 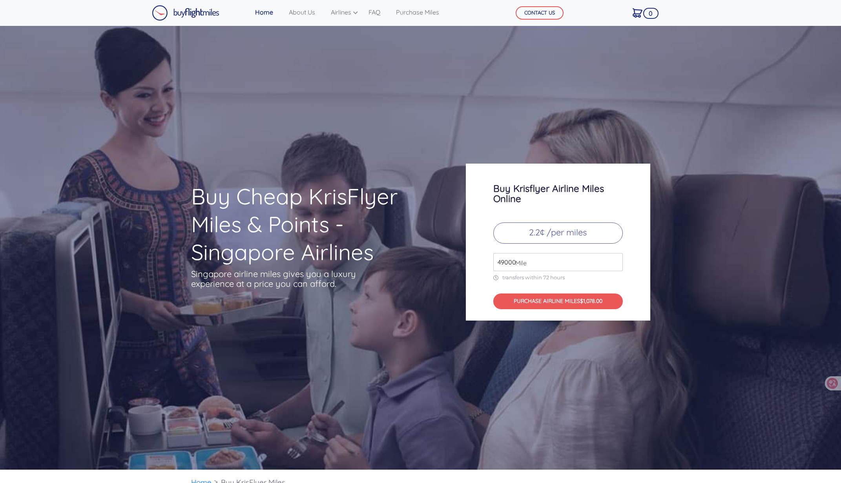 What do you see at coordinates (186, 13) in the screenshot?
I see `img: Buy Flight Miles Logo` at bounding box center [186, 13].